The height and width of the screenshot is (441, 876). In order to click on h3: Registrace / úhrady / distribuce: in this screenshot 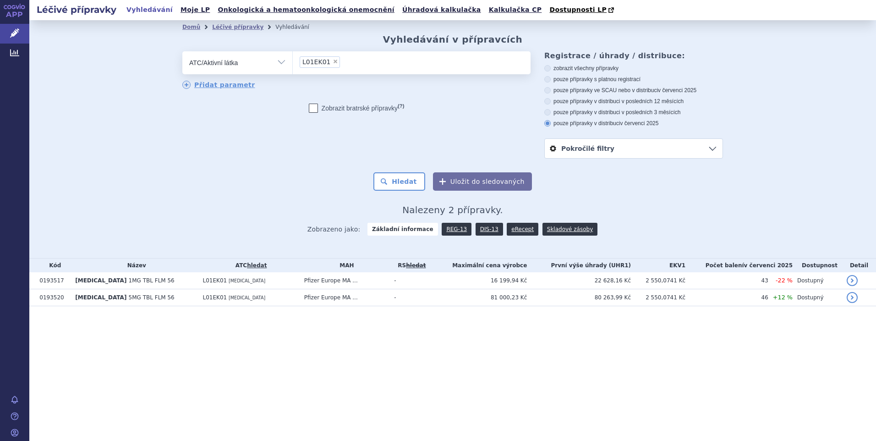, I will do `click(633, 55)`.